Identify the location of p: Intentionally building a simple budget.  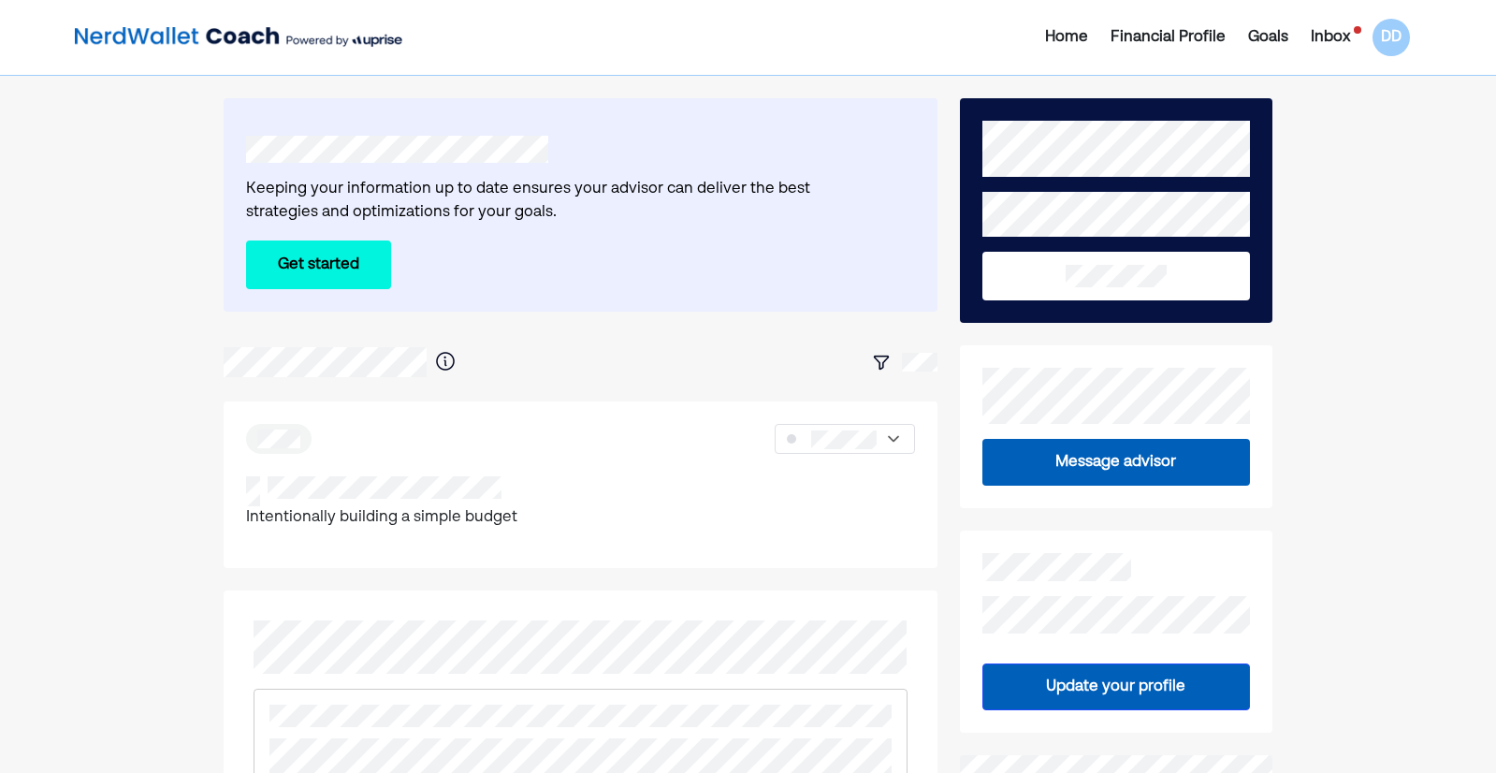
(382, 518).